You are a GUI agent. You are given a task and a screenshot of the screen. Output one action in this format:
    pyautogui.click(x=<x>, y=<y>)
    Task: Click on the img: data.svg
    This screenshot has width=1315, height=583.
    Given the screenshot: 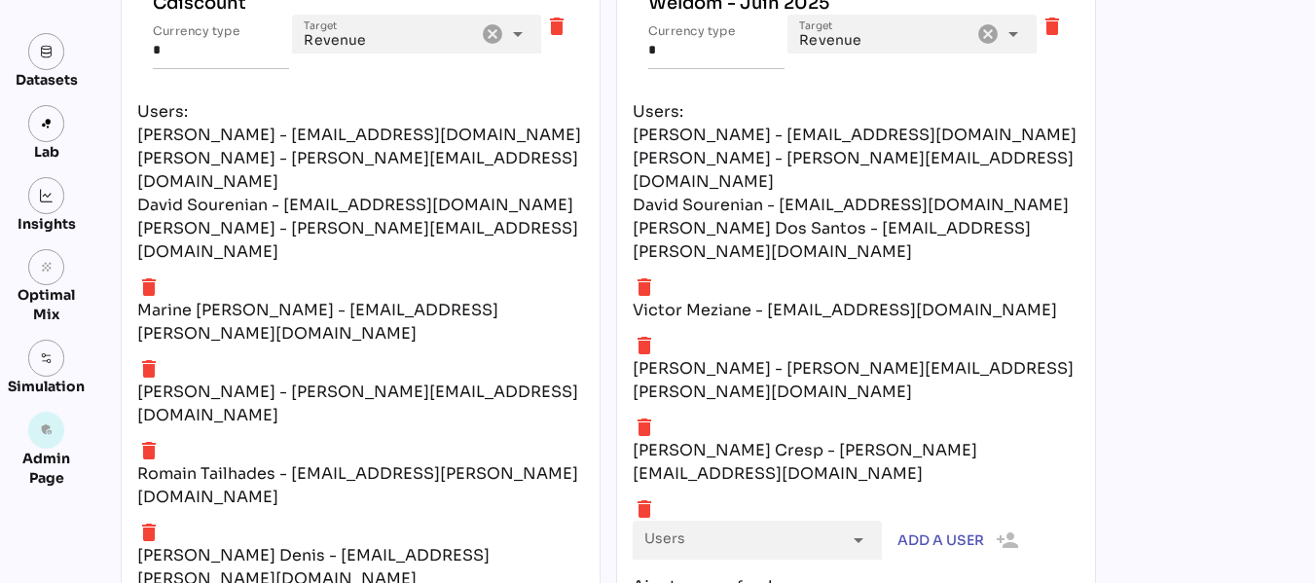 What is the action you would take?
    pyautogui.click(x=47, y=52)
    